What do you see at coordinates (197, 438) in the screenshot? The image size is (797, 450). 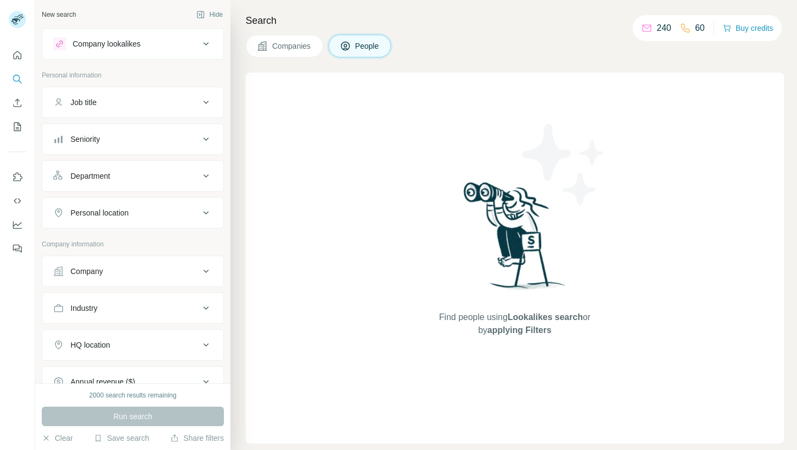 I see `button: Share filters` at bounding box center [197, 438].